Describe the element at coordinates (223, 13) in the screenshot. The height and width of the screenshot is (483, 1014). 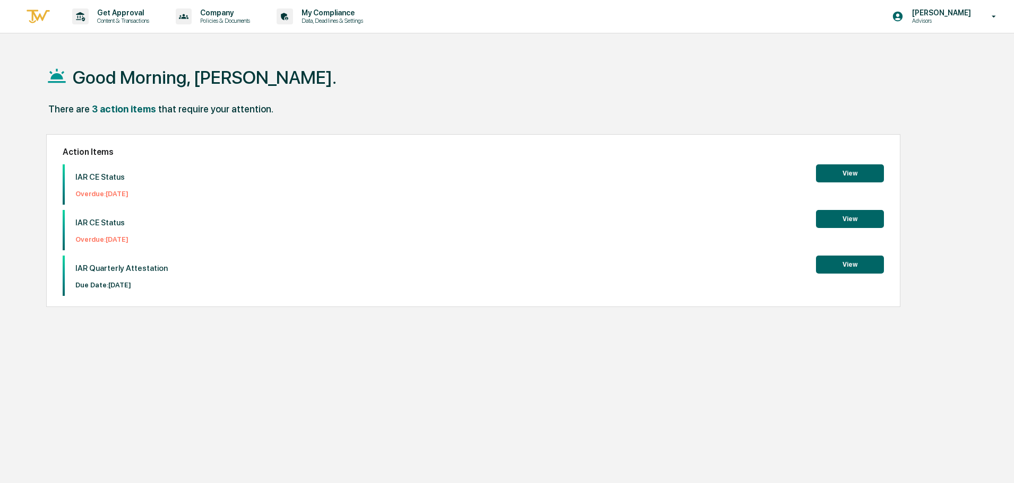
I see `p: Company` at that location.